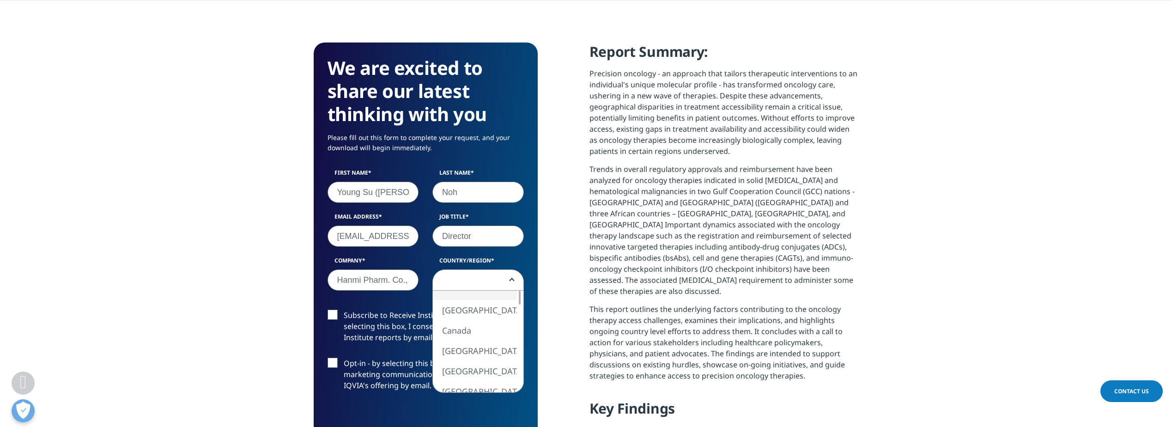  What do you see at coordinates (425, 91) in the screenshot?
I see `h3: We are excited to share our latest thinking with you` at bounding box center [425, 91].